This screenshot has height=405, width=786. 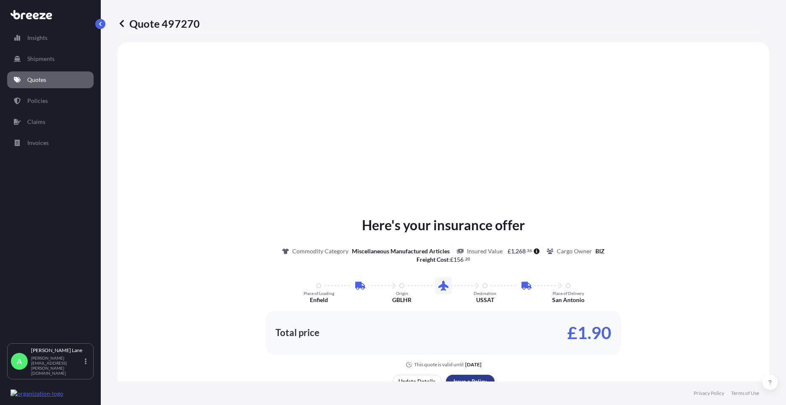 What do you see at coordinates (37, 393) in the screenshot?
I see `img: organization-logo` at bounding box center [37, 393].